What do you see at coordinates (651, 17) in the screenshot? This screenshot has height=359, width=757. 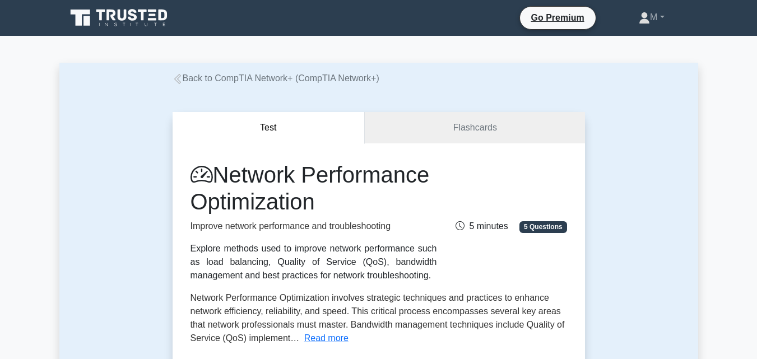 I see `a: M` at bounding box center [651, 17].